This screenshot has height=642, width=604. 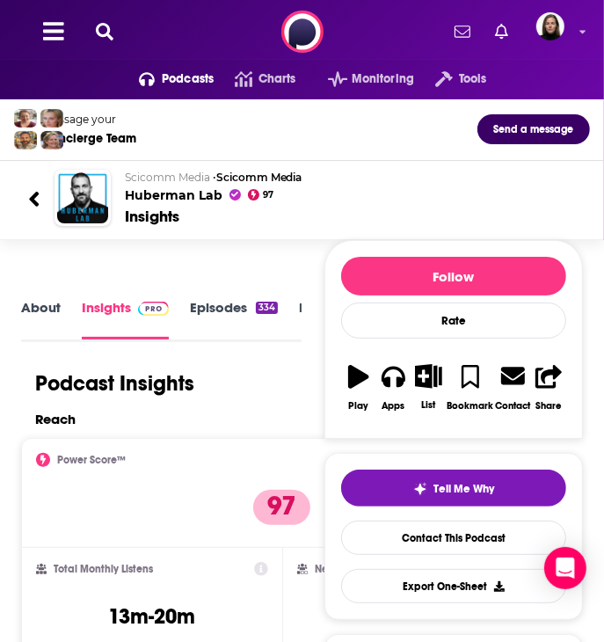 I want to click on button: Export One-Sheet, so click(x=454, y=586).